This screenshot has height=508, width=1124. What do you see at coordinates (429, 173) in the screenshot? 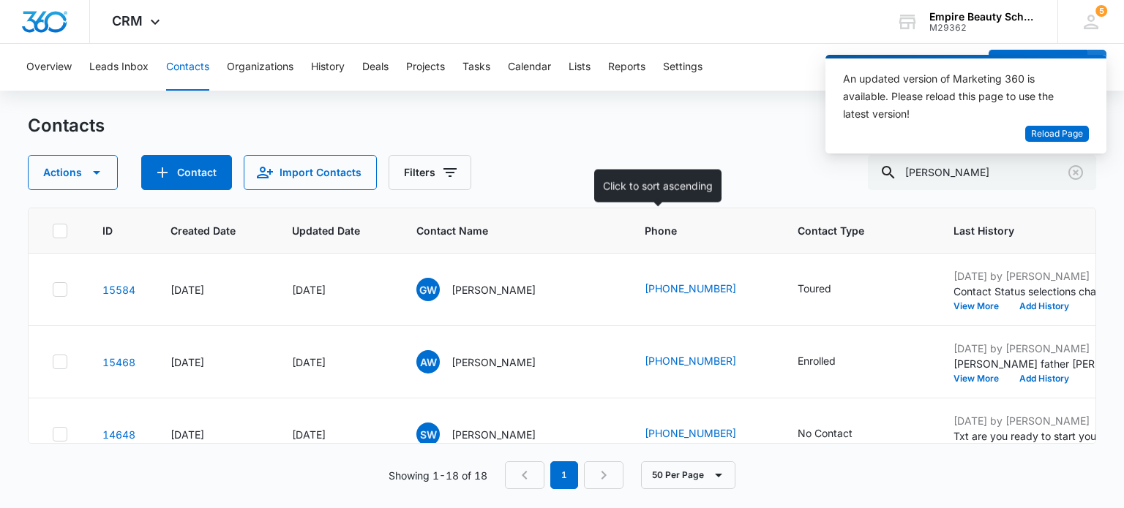
I see `button: Filters` at bounding box center [429, 173].